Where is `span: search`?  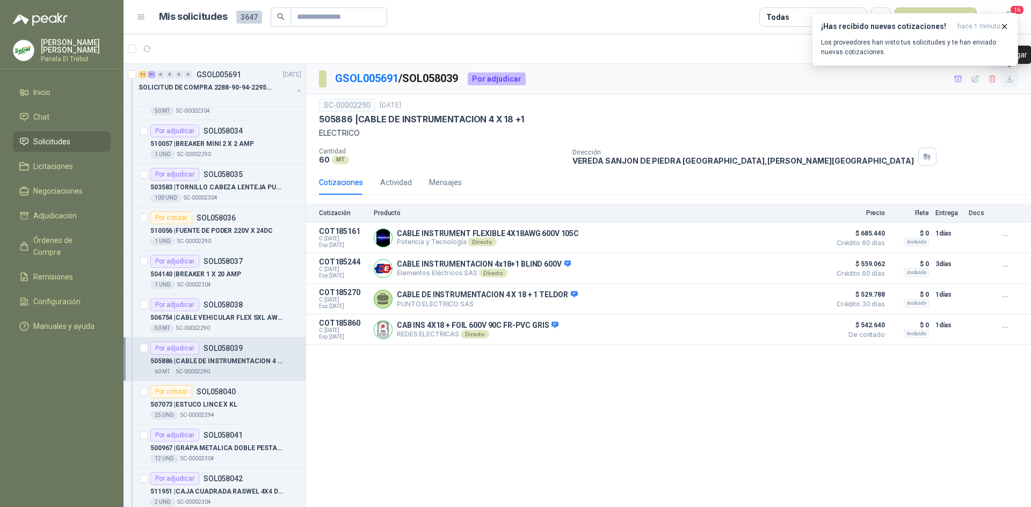
span: search is located at coordinates (281, 17).